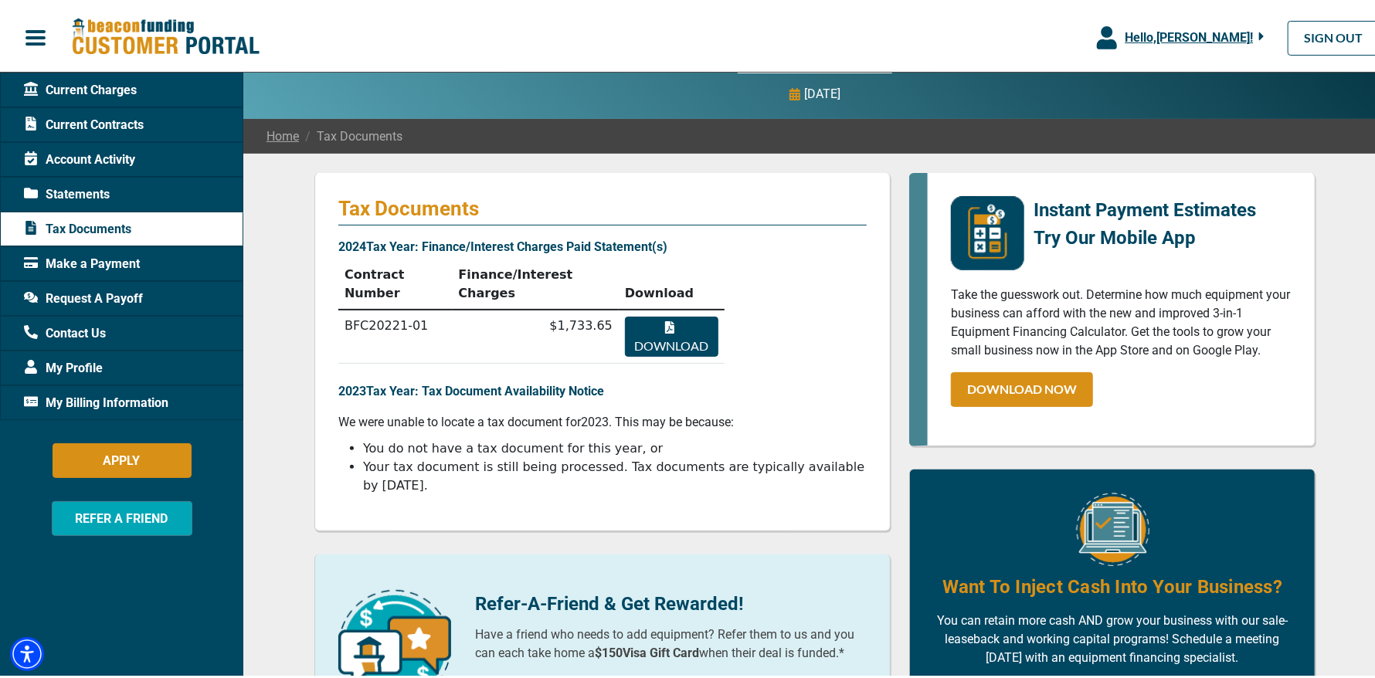 The height and width of the screenshot is (678, 1375). Describe the element at coordinates (27, 651) in the screenshot. I see `div: Accessibility Menu` at that location.